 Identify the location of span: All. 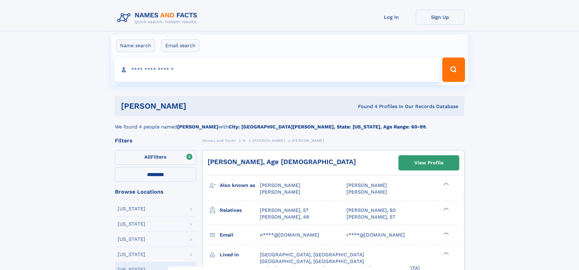
(147, 157).